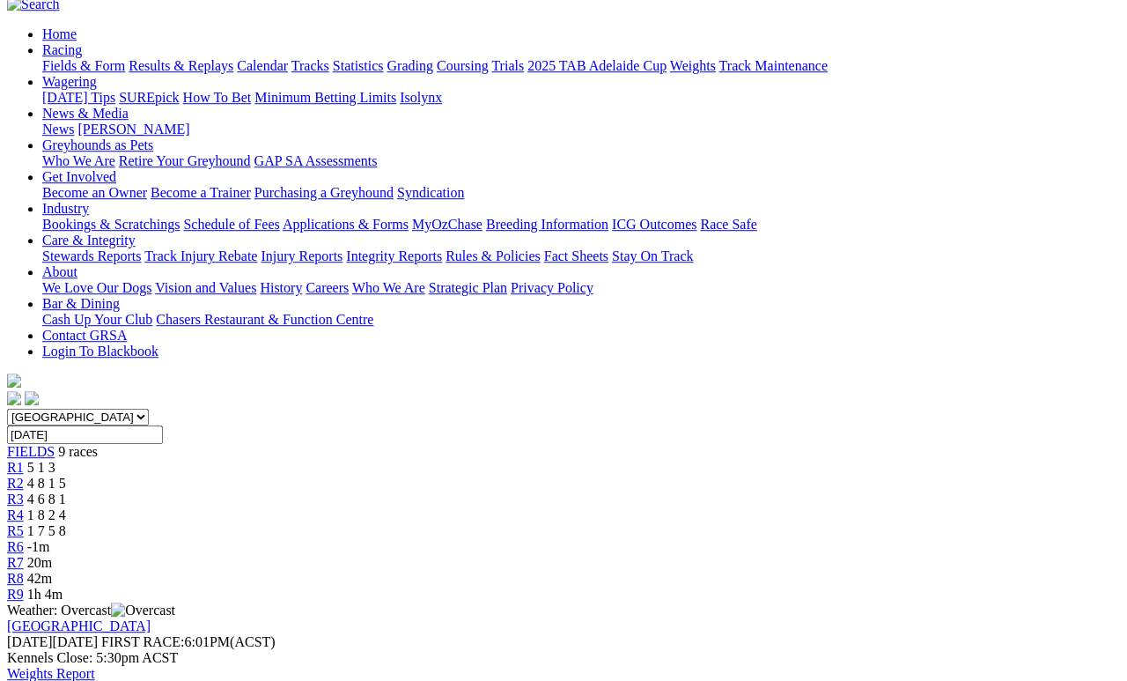 Image resolution: width=1127 pixels, height=681 pixels. Describe the element at coordinates (32, 398) in the screenshot. I see `img: twitter.svg` at that location.